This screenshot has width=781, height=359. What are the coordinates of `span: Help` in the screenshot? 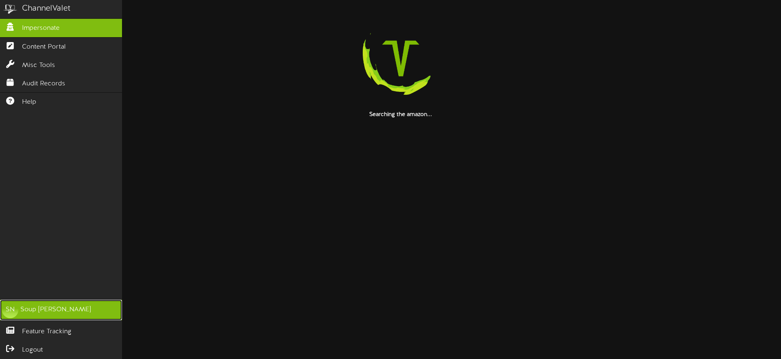 It's located at (29, 102).